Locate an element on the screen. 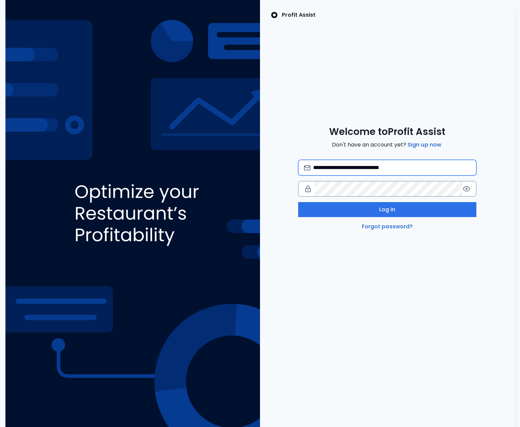 The width and height of the screenshot is (520, 427). span: Welcome to Profit Assist is located at coordinates (387, 132).